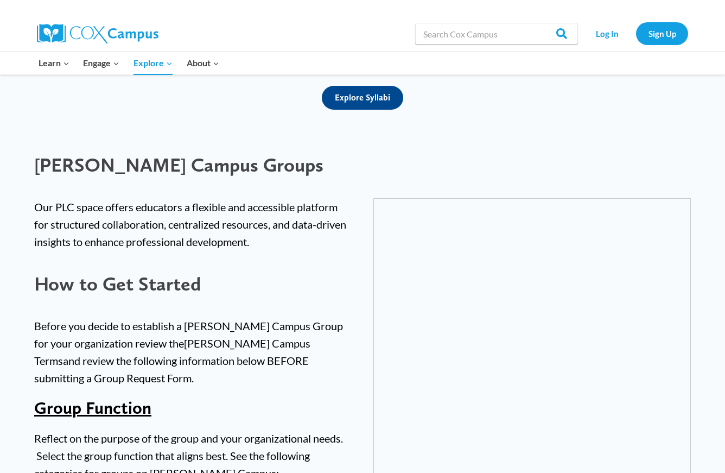 This screenshot has width=725, height=473. I want to click on a: Sign Up, so click(662, 33).